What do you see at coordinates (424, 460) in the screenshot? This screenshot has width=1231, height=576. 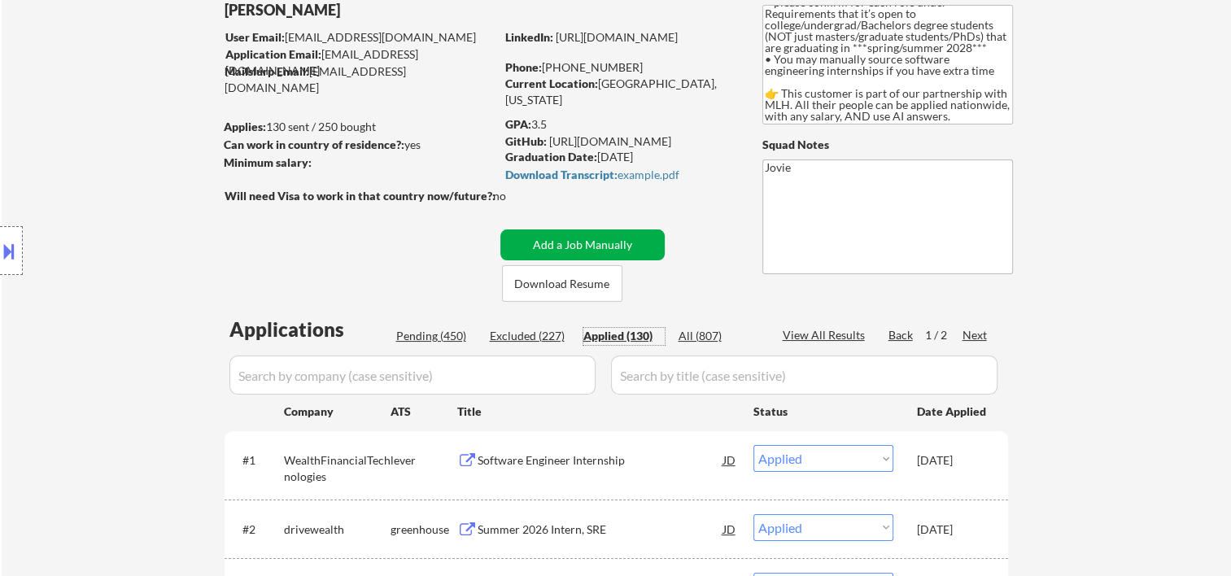 I see `div: lever` at bounding box center [424, 460].